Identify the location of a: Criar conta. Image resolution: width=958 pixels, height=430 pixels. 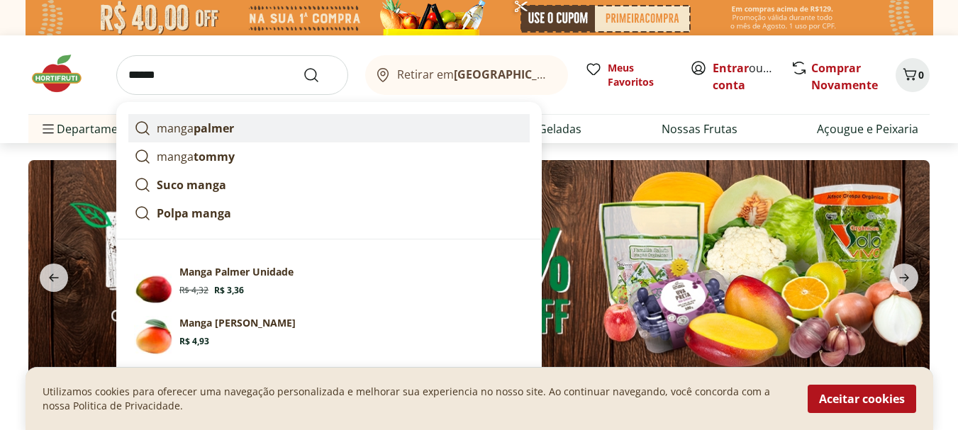
(751, 77).